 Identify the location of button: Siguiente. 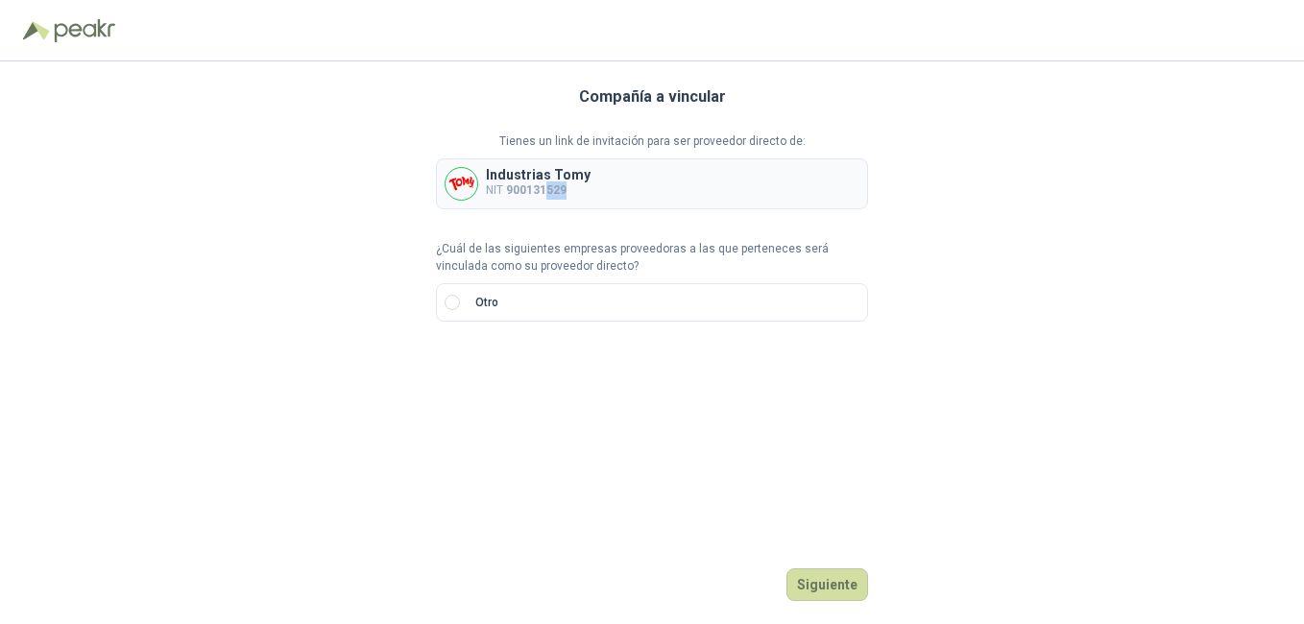
(827, 585).